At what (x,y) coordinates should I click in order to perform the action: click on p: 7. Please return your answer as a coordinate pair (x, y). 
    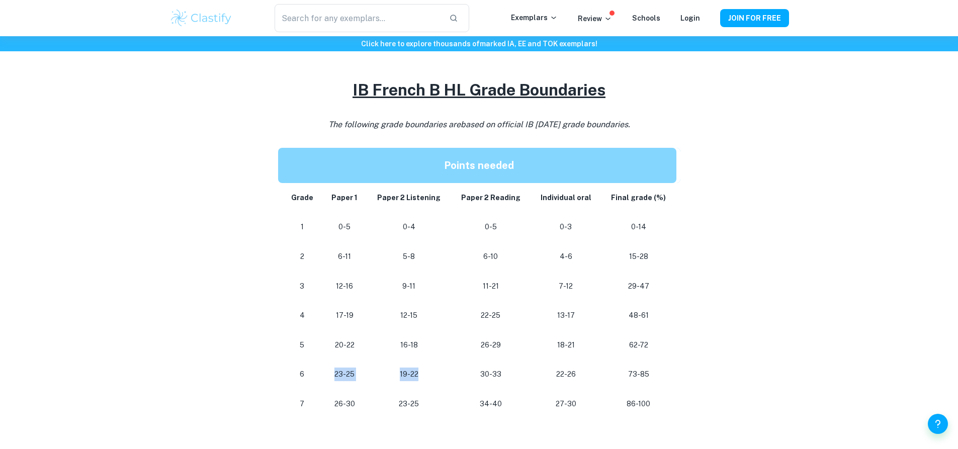
    Looking at the image, I should click on (302, 404).